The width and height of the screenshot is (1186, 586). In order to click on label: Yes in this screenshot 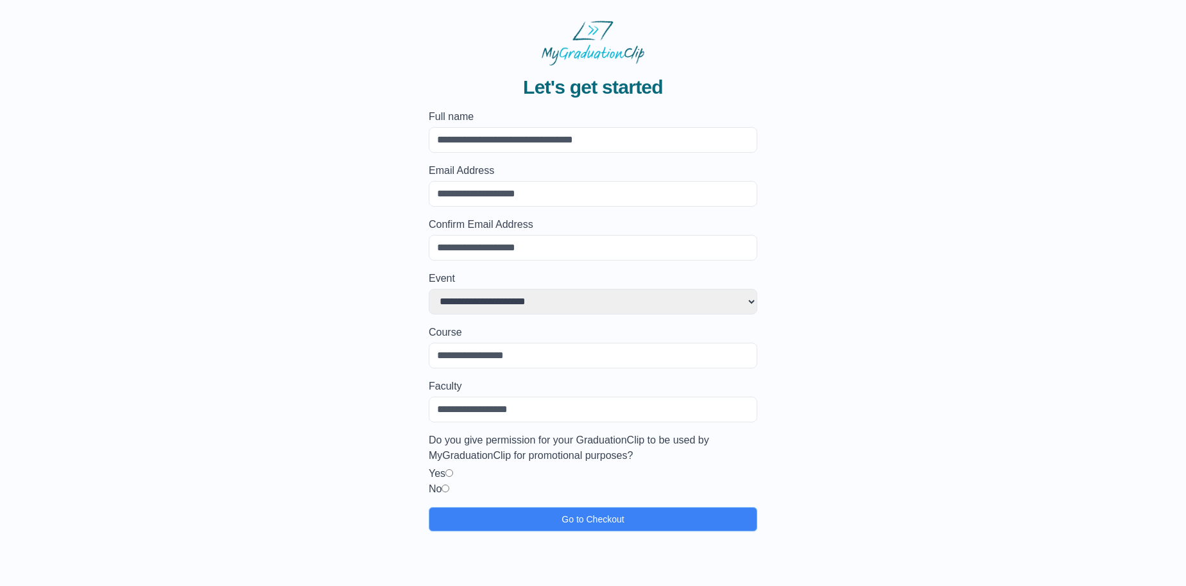, I will do `click(437, 473)`.